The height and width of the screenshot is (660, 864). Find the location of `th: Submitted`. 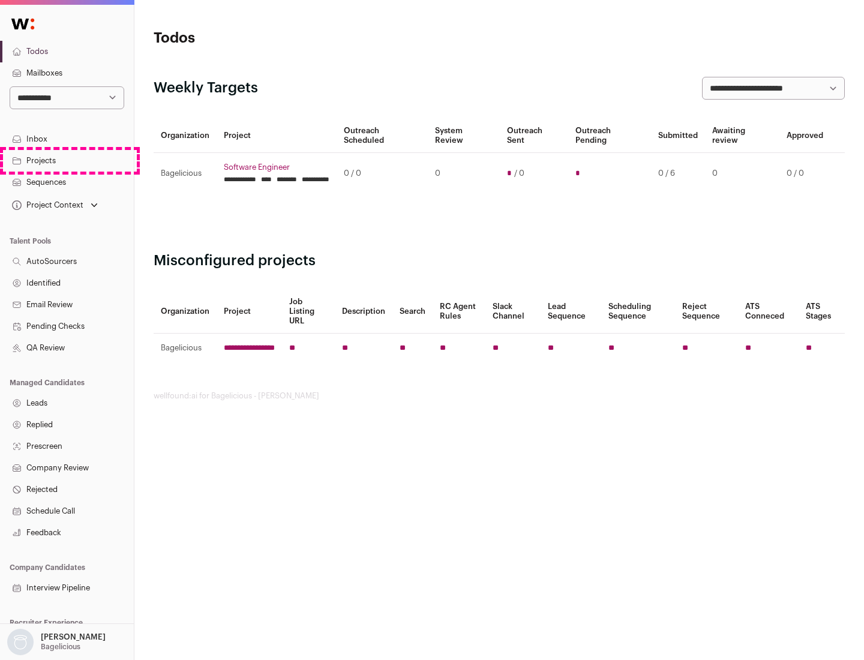

th: Submitted is located at coordinates (678, 136).